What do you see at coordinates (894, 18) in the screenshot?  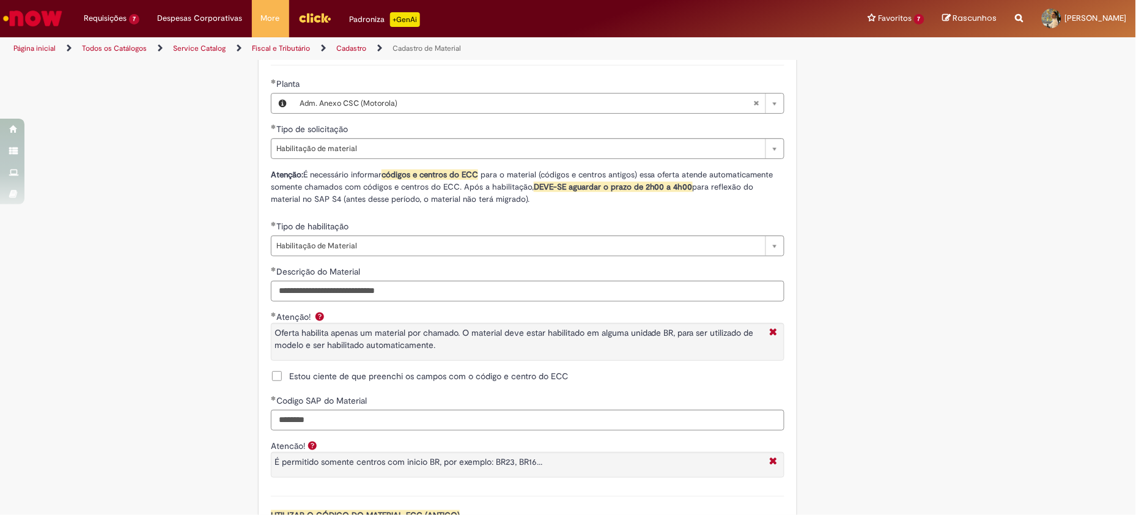 I see `span: Favoritos` at bounding box center [894, 18].